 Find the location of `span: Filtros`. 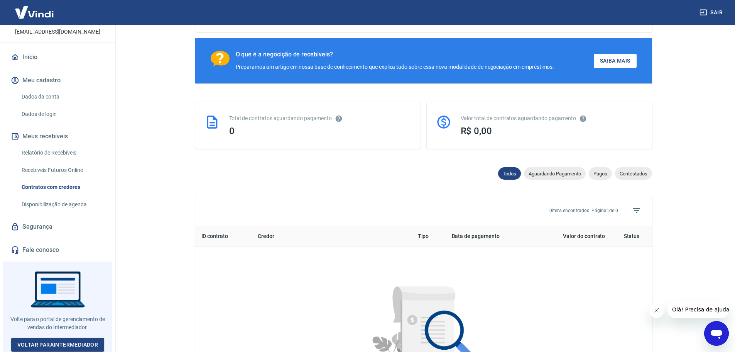

span: Filtros is located at coordinates (637, 210).